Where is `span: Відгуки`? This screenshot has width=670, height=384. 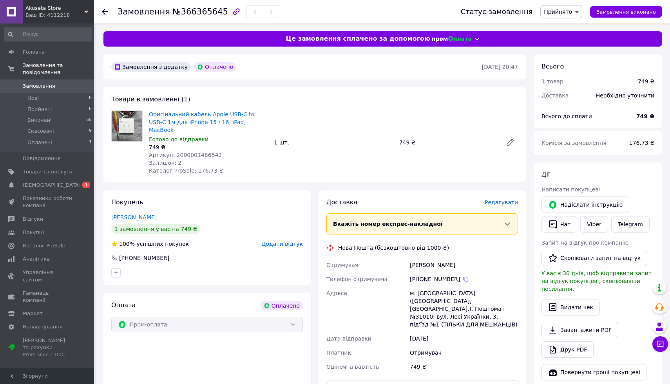
span: Відгуки is located at coordinates (33, 219).